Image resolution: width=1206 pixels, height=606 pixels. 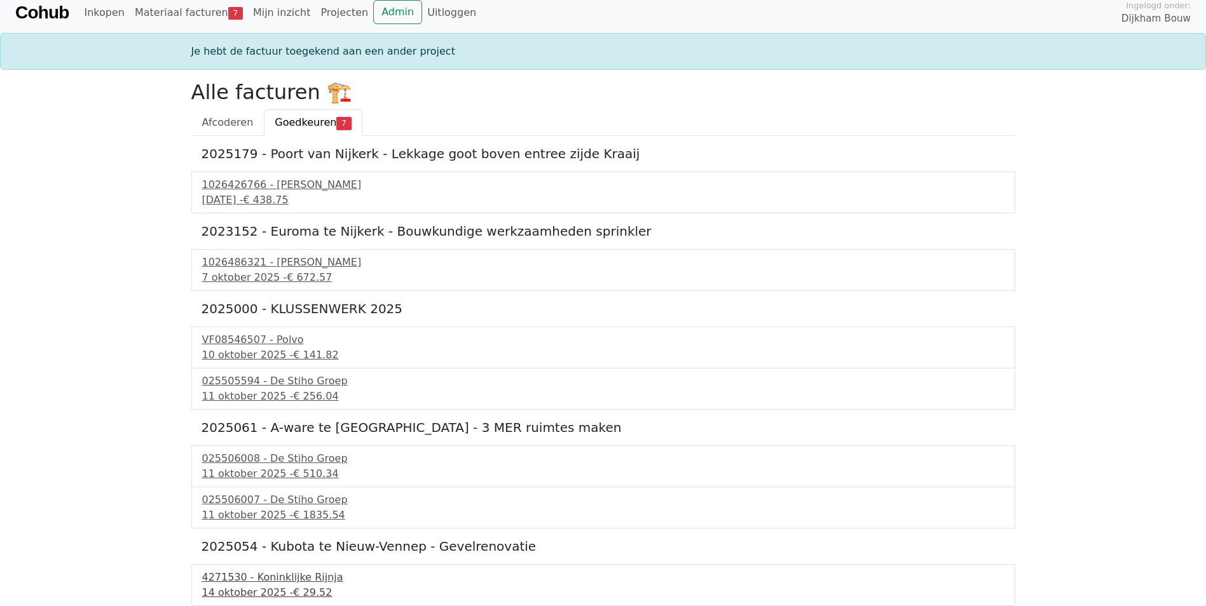 What do you see at coordinates (603, 578) in the screenshot?
I see `div: 4271530 - Koninklijke Rijnja` at bounding box center [603, 578].